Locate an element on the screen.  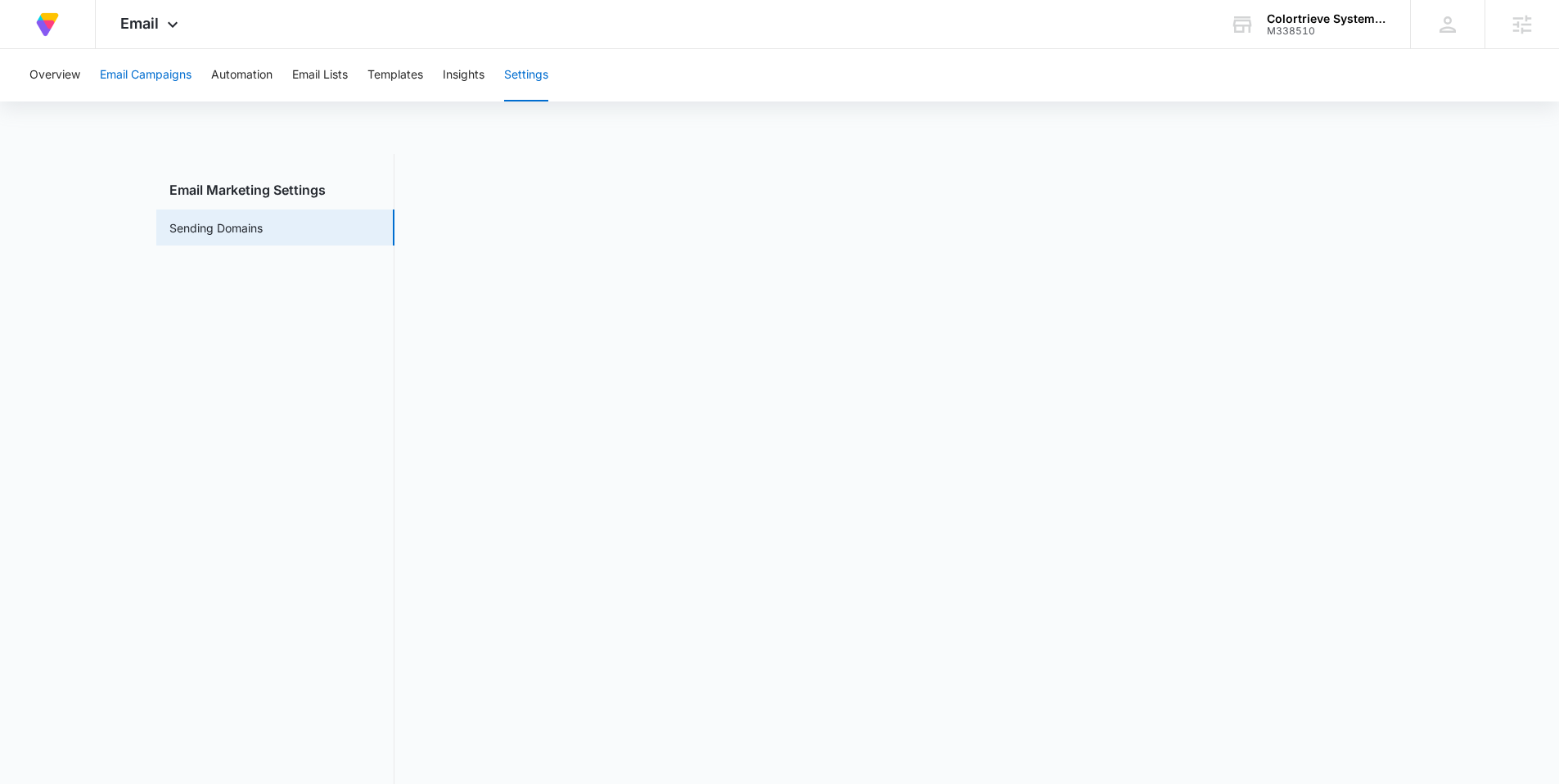
div: account id is located at coordinates (1327, 31).